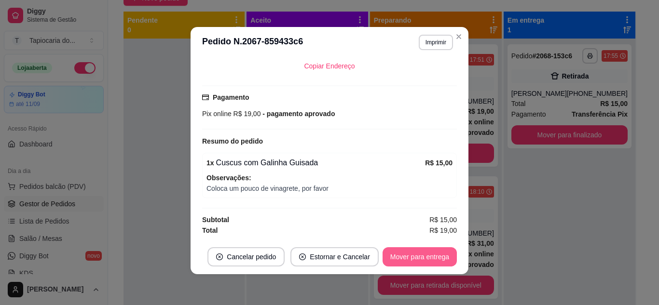  What do you see at coordinates (420, 257) in the screenshot?
I see `button: Mover para entrega` at bounding box center [420, 257].